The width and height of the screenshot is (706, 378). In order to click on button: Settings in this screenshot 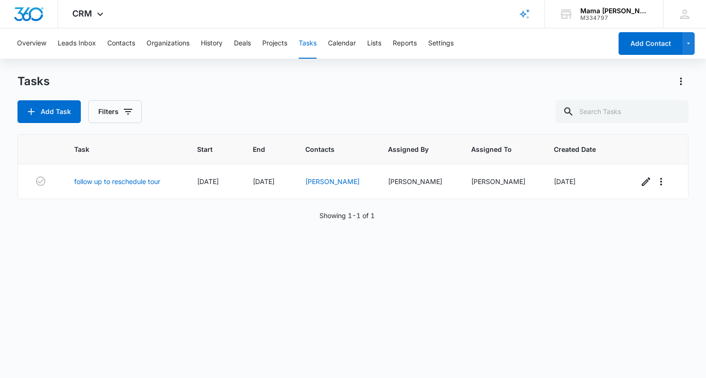, I will do `click(441, 43)`.